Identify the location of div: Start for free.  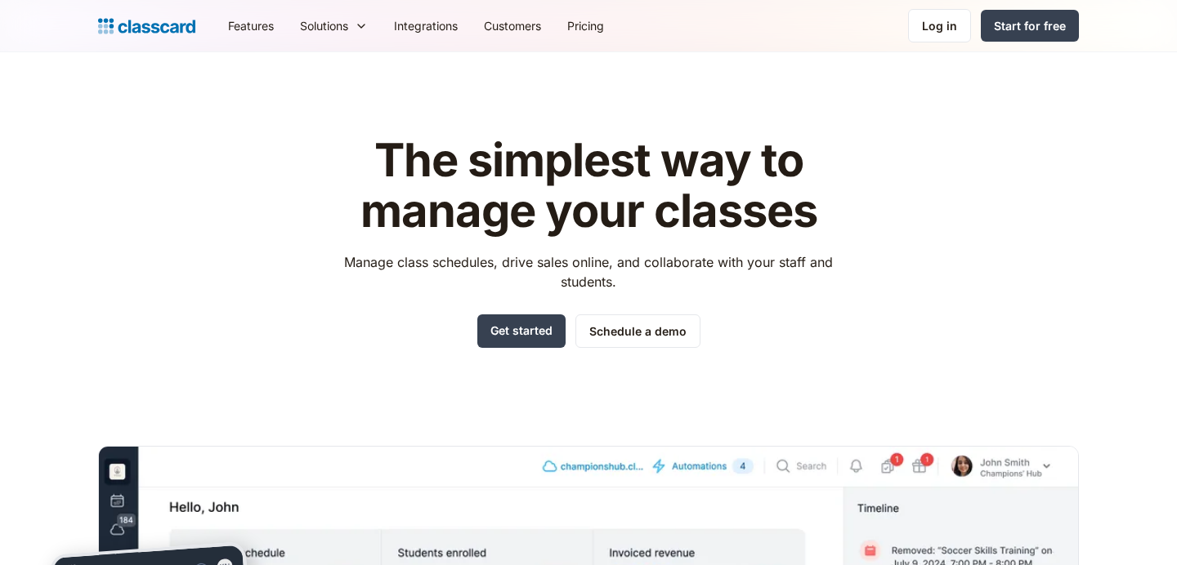
(1030, 25).